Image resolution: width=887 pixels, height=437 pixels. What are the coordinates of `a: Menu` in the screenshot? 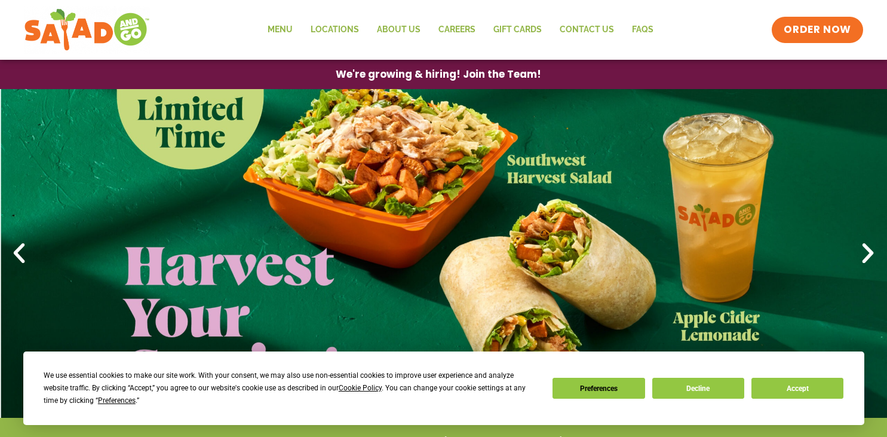 It's located at (280, 30).